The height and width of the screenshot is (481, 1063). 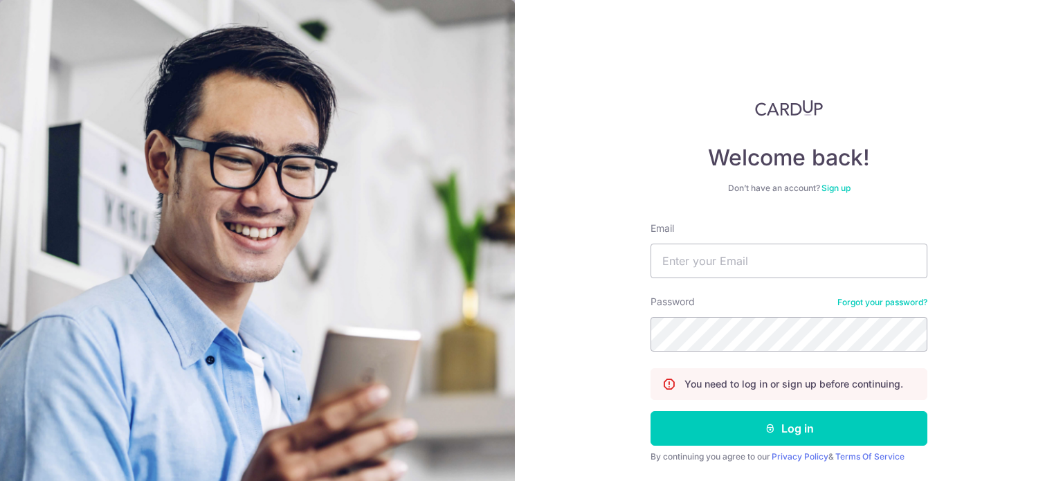 What do you see at coordinates (836, 188) in the screenshot?
I see `a: Sign up` at bounding box center [836, 188].